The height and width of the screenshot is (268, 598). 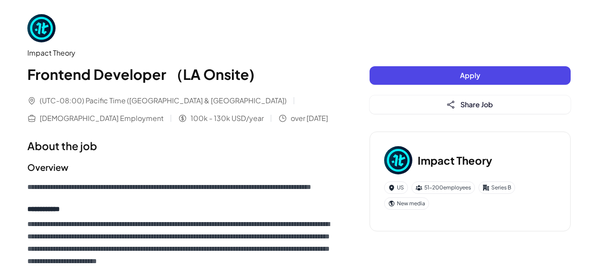 I want to click on button: Apply, so click(x=470, y=75).